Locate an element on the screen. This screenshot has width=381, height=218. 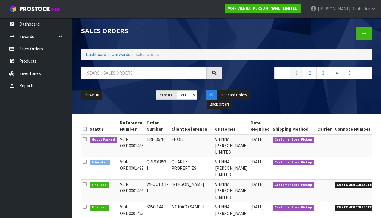
button: All is located at coordinates (211, 95).